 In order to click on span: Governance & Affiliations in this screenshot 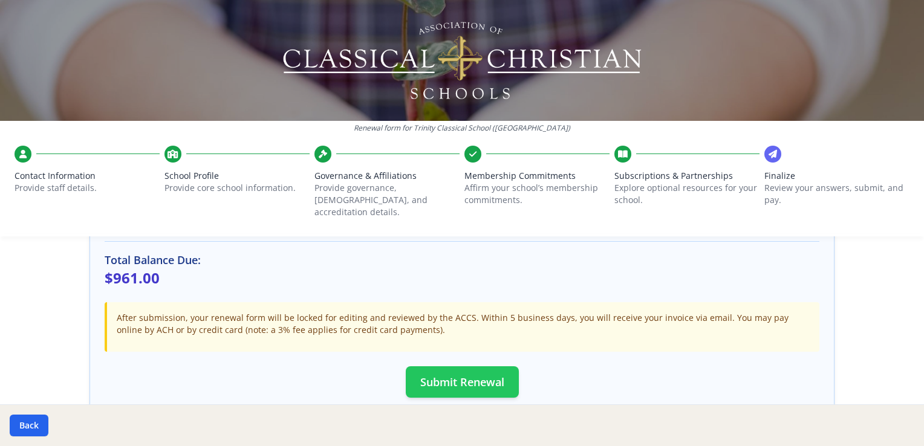, I will do `click(387, 176)`.